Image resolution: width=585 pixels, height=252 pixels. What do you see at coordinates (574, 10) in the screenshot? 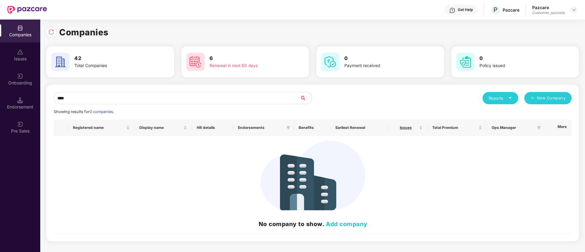
I see `img: svg+xml;base64,PHN2ZyBpZD0iRHJvcGRvd24tMzJ4MzIiIHhtbG5zPSJodHRwOi8vd3d3LnczLm9yZy8yMDAwL3N2ZyIgd2...` at bounding box center [574, 10].